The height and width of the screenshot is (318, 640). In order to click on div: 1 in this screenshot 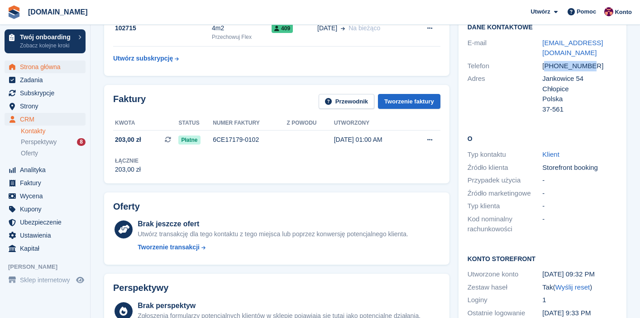, I will do `click(579, 300)`.